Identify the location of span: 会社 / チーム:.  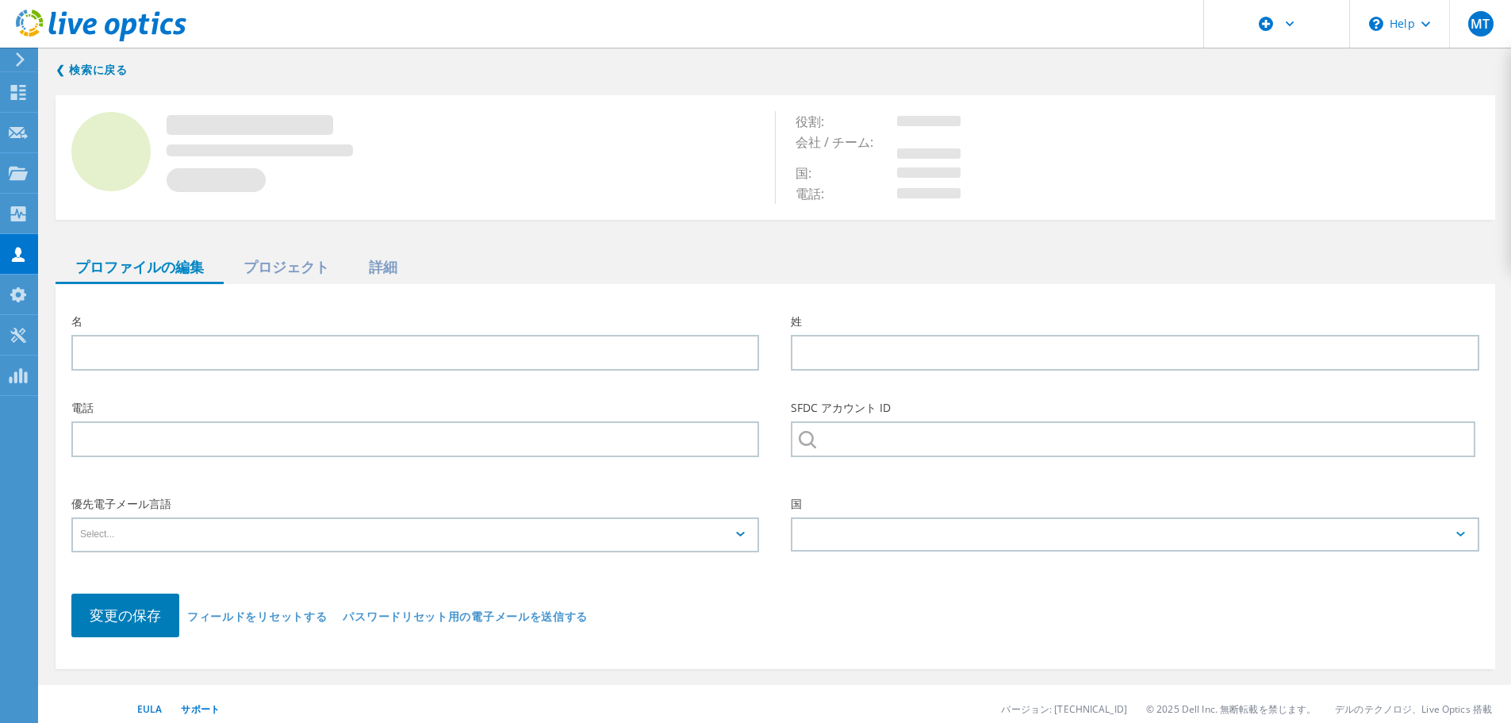
(842, 142).